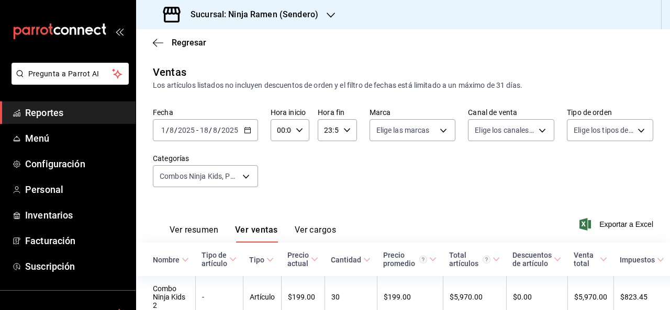  Describe the element at coordinates (405, 259) in the screenshot. I see `div: Precio promedio` at that location.